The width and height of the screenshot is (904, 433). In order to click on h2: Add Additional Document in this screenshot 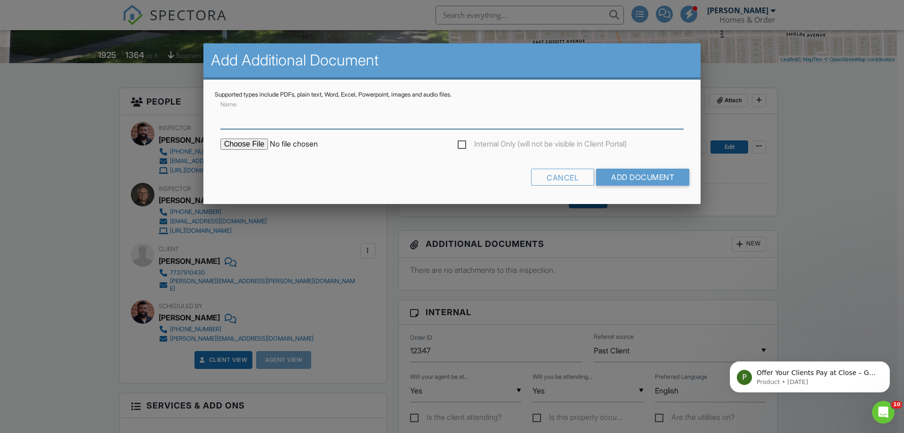, I will do `click(452, 60)`.